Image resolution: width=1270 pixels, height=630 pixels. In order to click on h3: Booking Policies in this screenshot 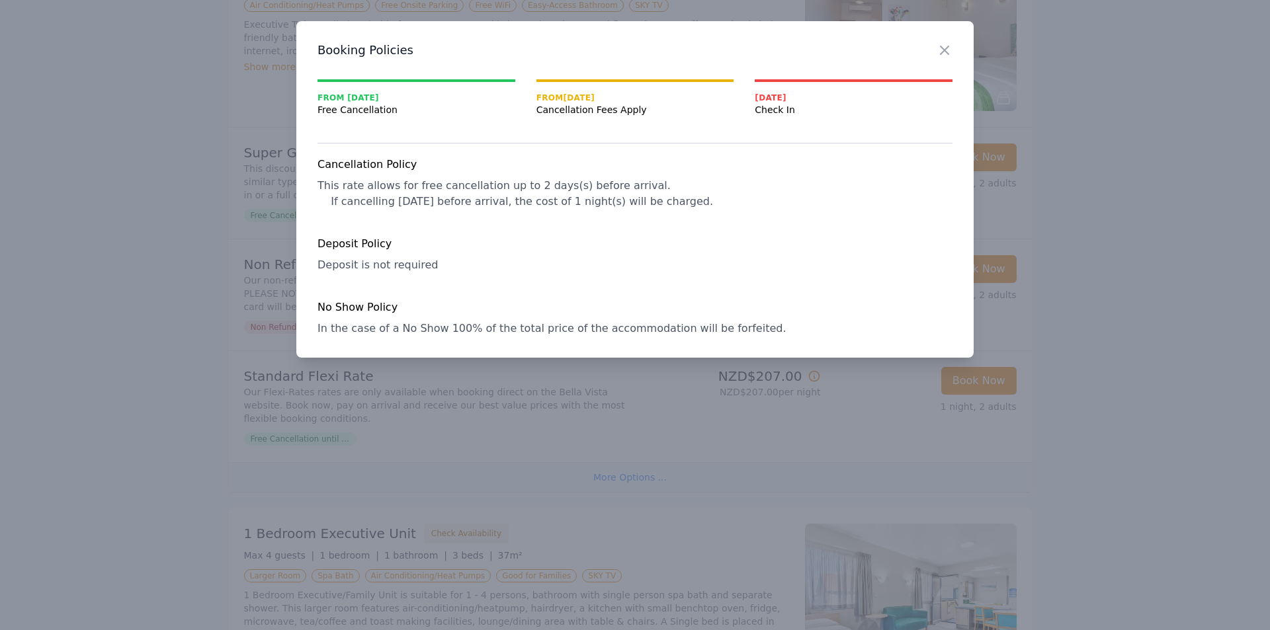, I will do `click(635, 50)`.